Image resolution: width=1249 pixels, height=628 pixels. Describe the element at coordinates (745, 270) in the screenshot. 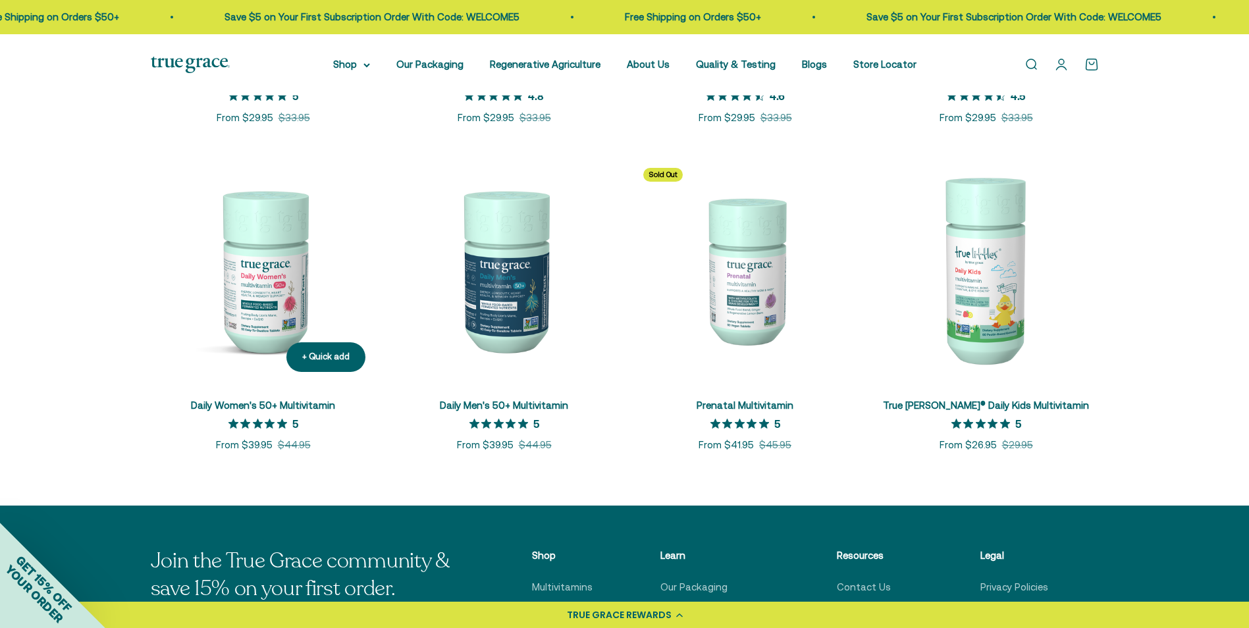

I see `img: Daily Multivitamin to Support a Healthy Mom & Baby* For women during pre-conception, pregnancy, a...` at that location.